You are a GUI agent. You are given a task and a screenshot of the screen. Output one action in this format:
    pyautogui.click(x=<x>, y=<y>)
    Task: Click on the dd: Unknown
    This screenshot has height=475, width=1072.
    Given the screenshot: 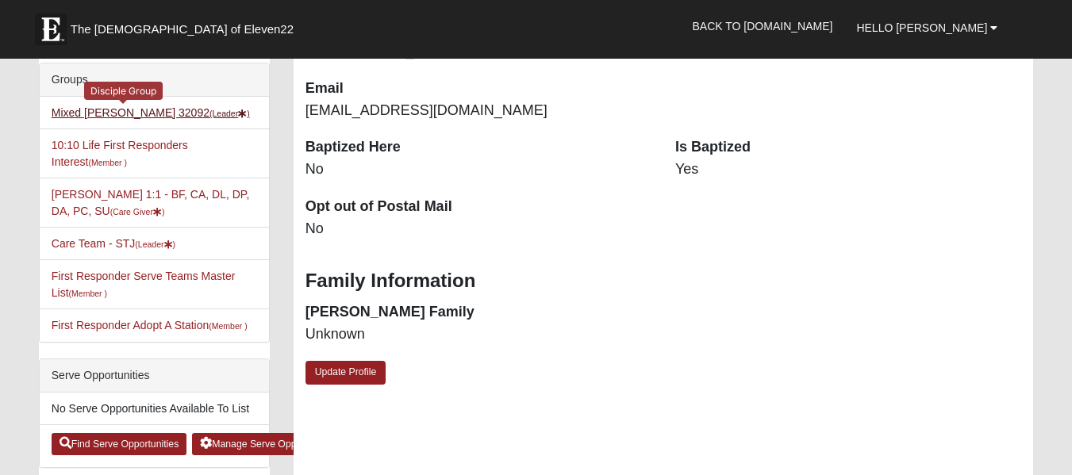 What is the action you would take?
    pyautogui.click(x=479, y=335)
    